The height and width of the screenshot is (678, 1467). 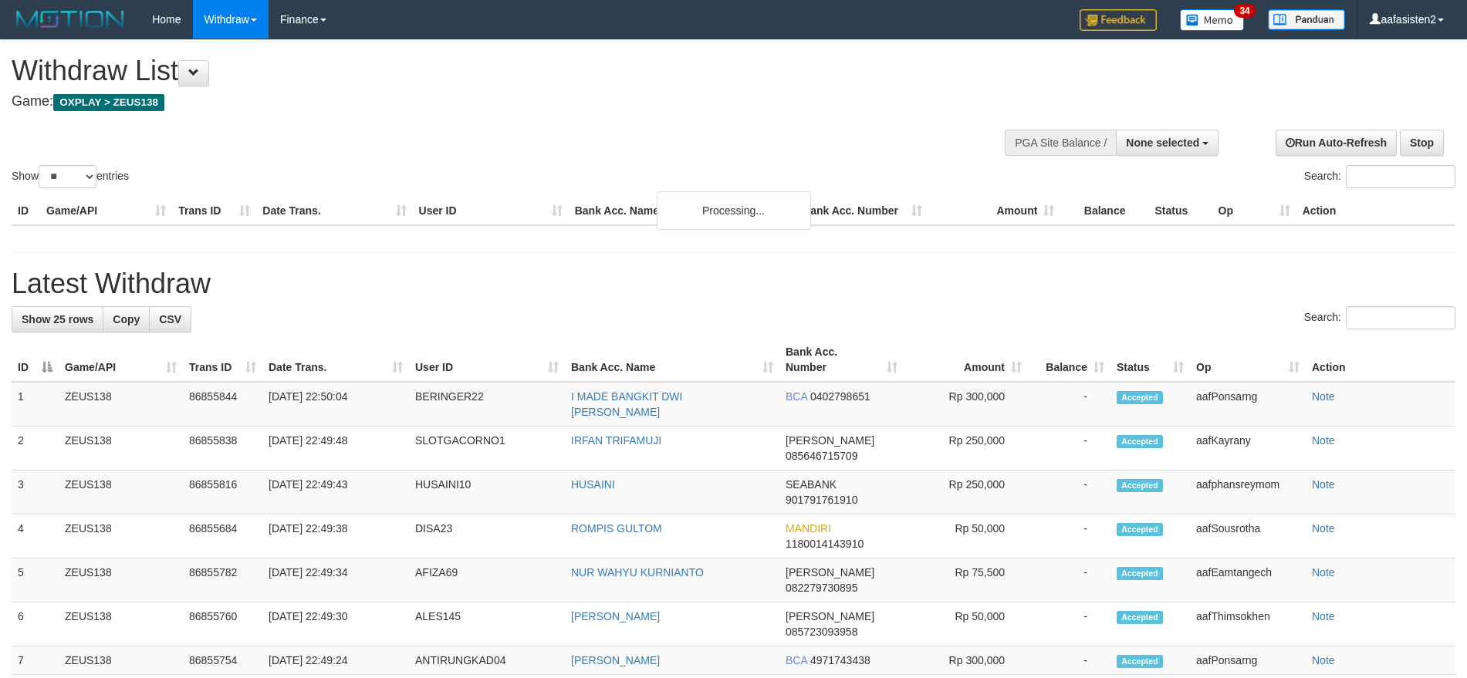 I want to click on a: NUR WAHYU KURNIANTO, so click(x=638, y=573).